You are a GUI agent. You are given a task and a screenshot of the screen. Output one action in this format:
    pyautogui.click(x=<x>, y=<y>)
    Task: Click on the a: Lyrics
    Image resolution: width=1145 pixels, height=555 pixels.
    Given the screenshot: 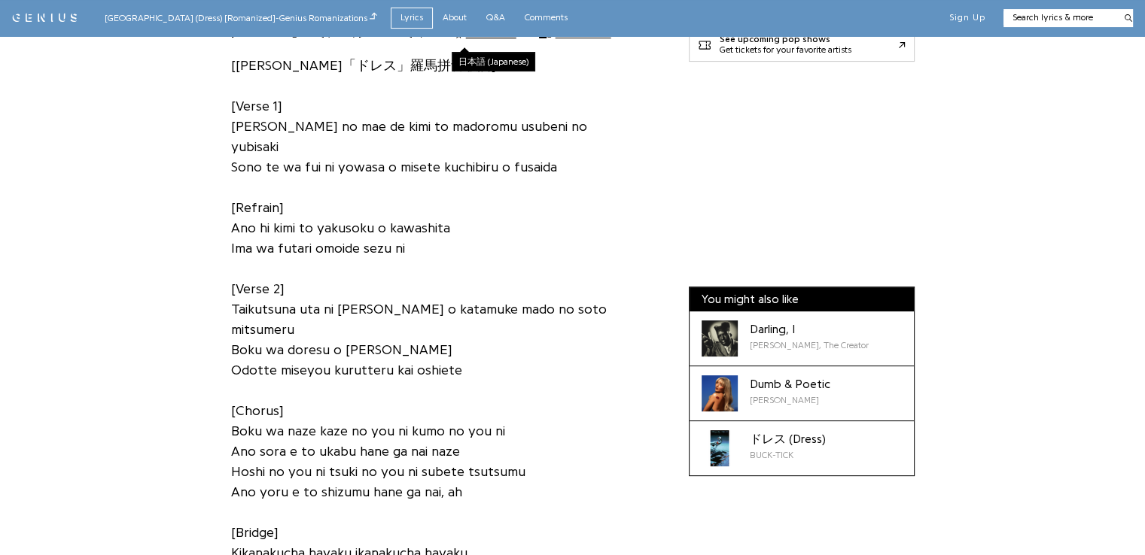 What is the action you would take?
    pyautogui.click(x=412, y=17)
    